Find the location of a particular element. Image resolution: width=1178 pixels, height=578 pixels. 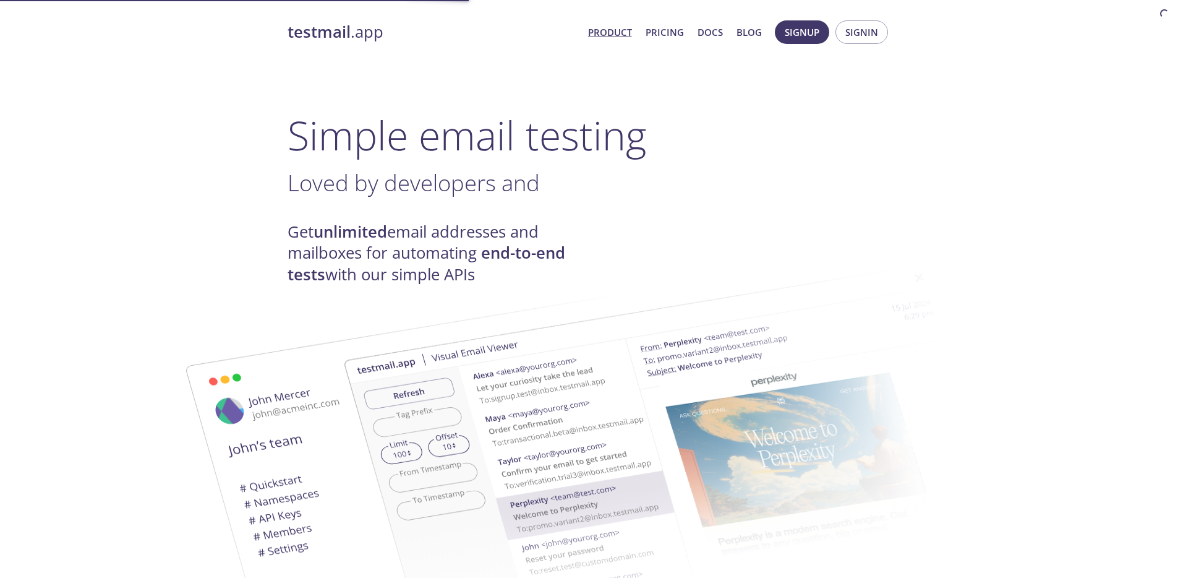

span: Signin is located at coordinates (862, 32).